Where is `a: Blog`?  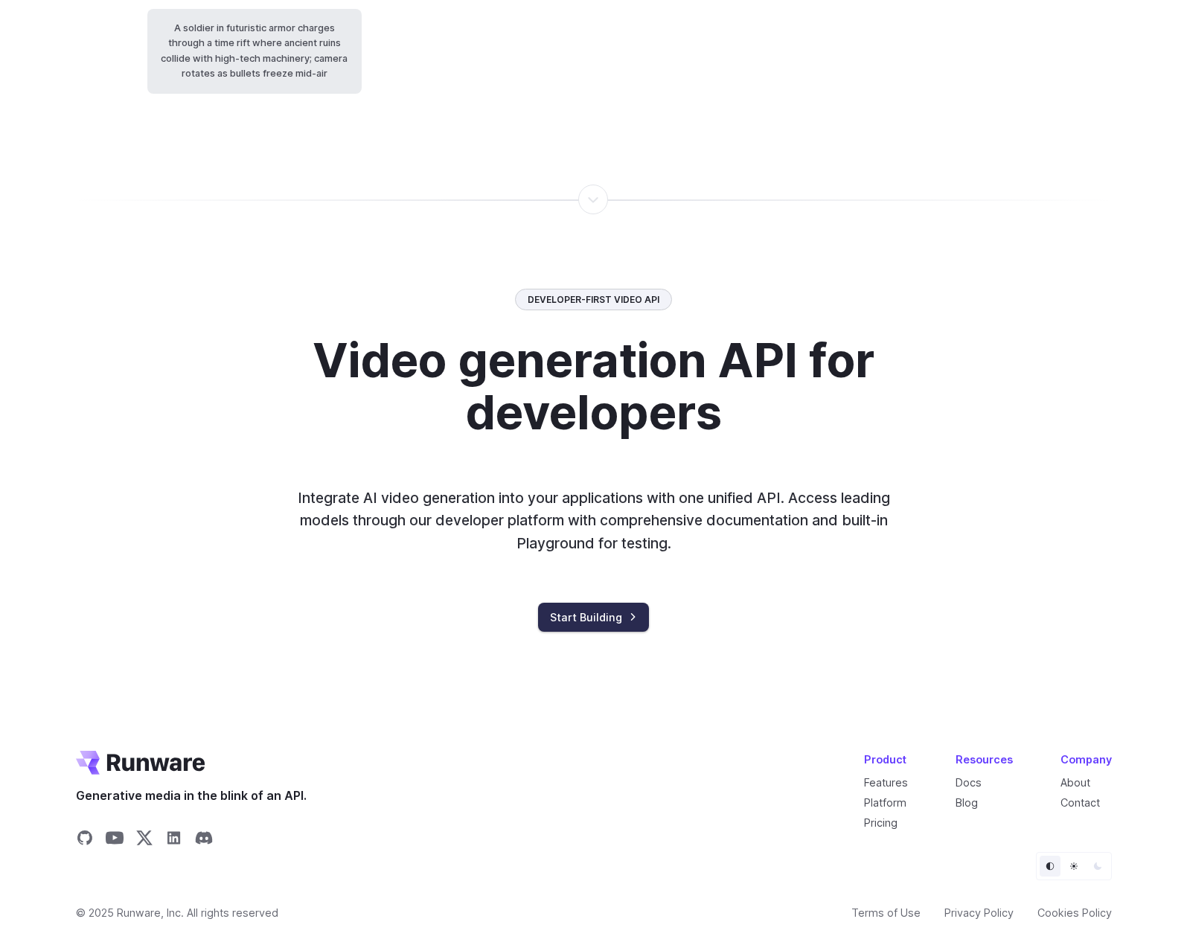
a: Blog is located at coordinates (967, 802).